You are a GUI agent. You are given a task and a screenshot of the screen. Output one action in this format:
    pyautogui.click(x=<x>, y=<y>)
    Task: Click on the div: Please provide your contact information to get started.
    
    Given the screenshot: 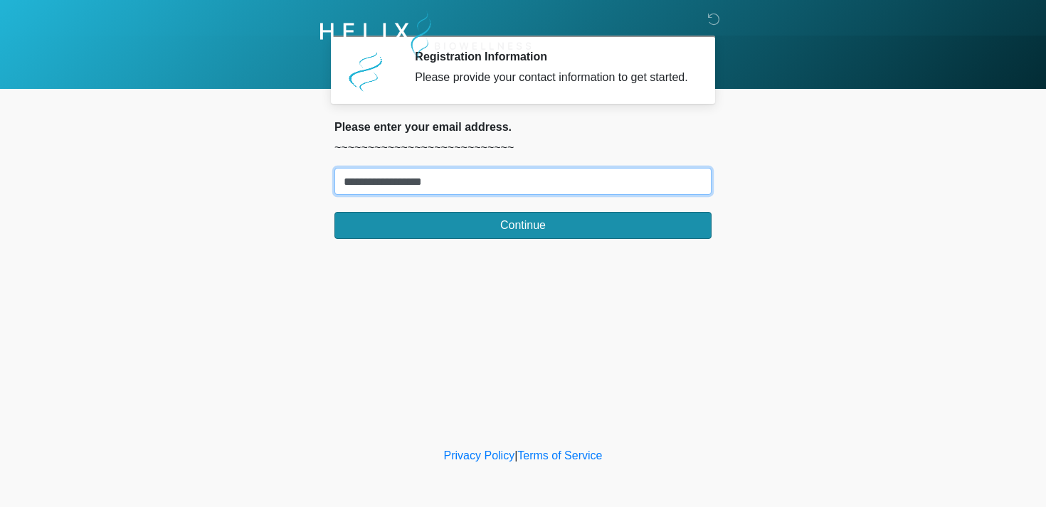 What is the action you would take?
    pyautogui.click(x=552, y=78)
    